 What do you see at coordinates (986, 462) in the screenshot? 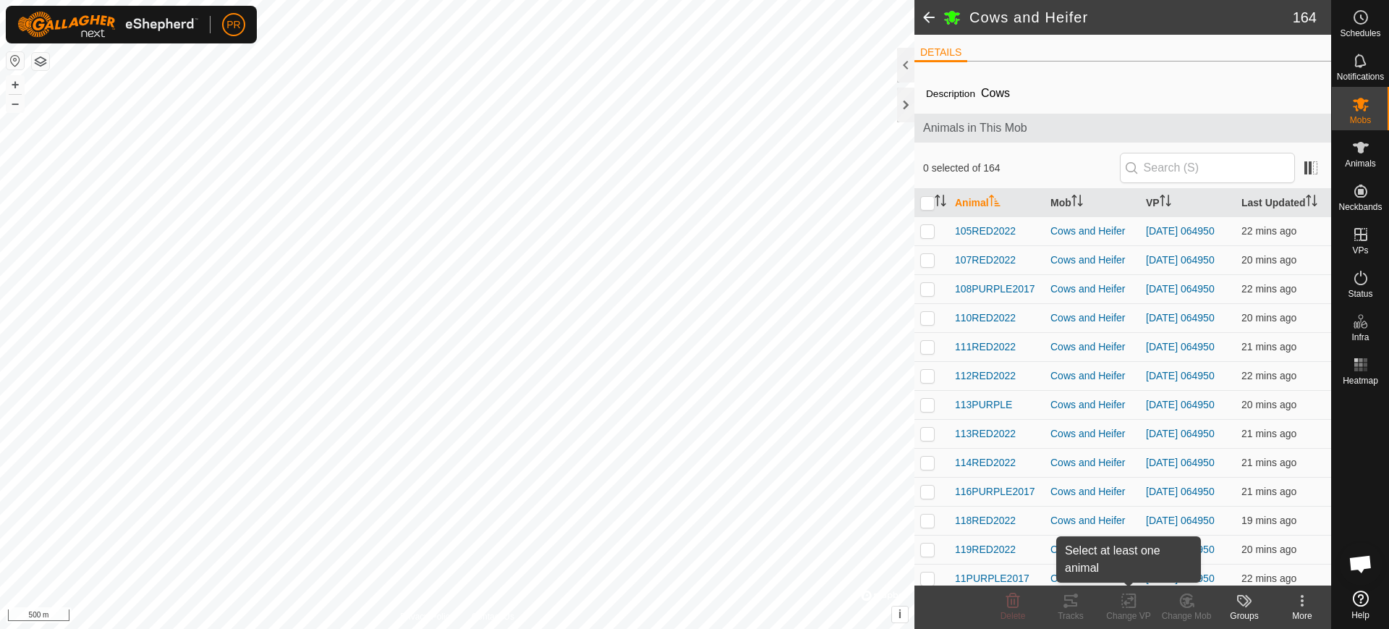
I see `span: 114RED2022` at bounding box center [986, 462].